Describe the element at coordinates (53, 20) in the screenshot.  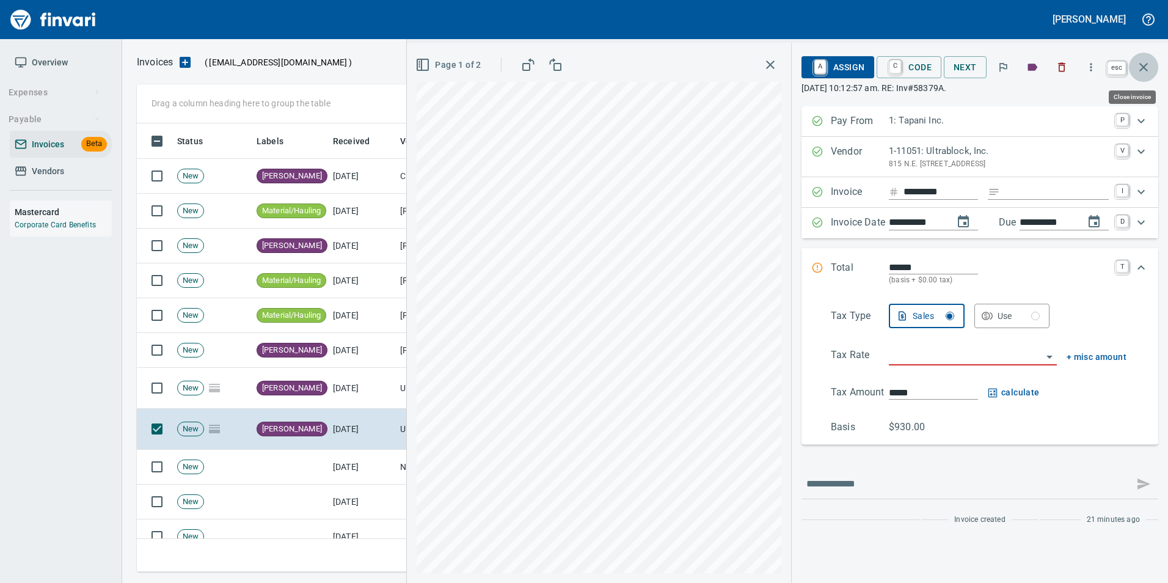
I see `img: Finvari` at that location.